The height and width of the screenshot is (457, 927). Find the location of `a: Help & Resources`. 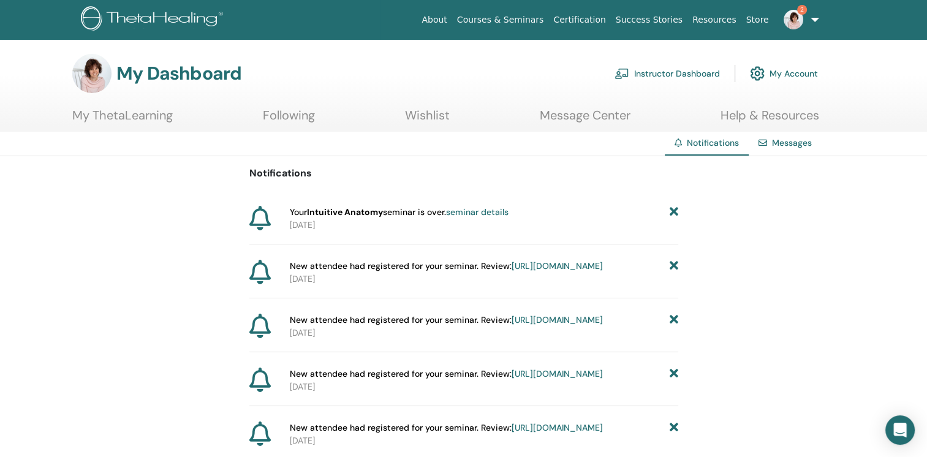

a: Help & Resources is located at coordinates (769, 119).